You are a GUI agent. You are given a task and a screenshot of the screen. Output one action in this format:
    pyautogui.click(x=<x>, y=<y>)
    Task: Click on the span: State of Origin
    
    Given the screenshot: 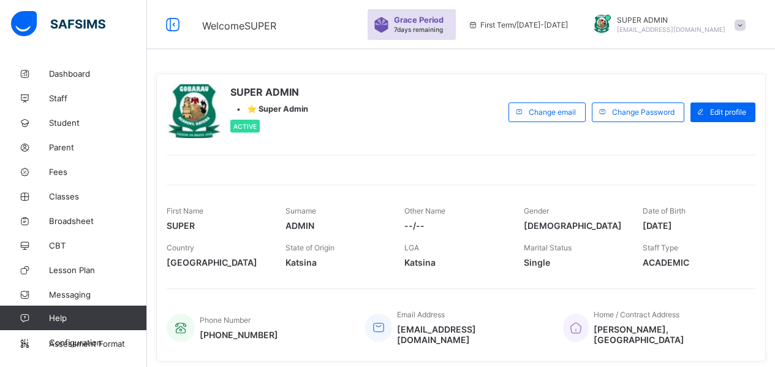 What is the action you would take?
    pyautogui.click(x=310, y=247)
    